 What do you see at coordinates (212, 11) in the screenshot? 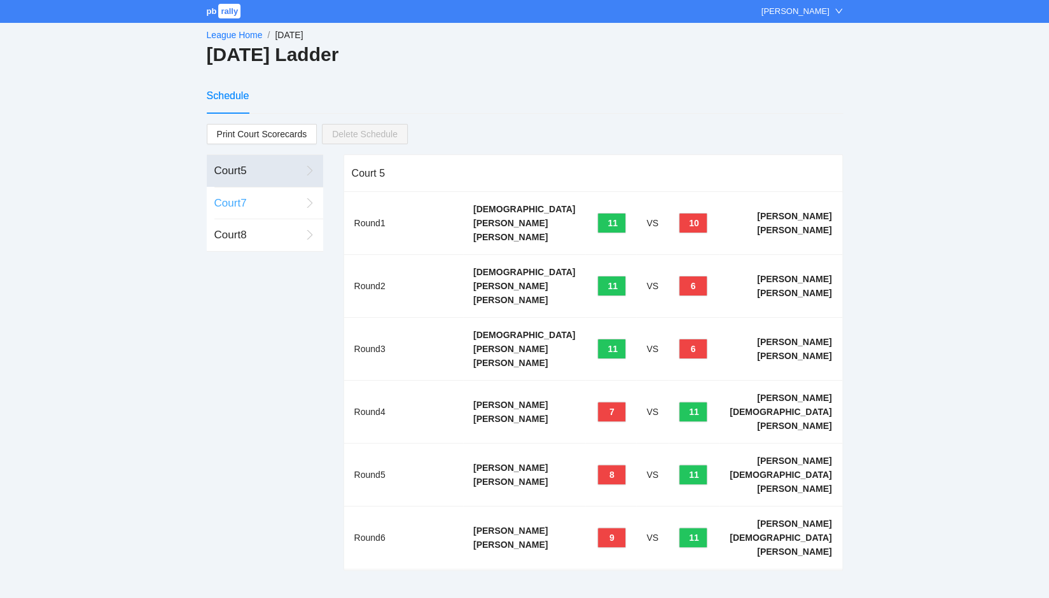
I see `span: pb` at bounding box center [212, 11].